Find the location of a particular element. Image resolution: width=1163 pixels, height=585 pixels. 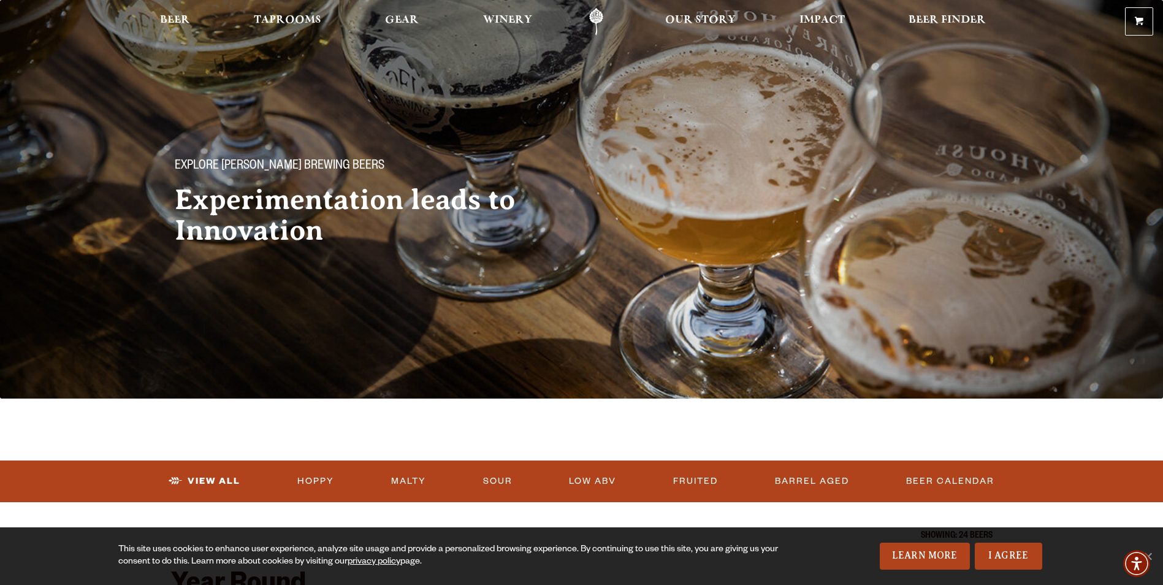

a: Fruited is located at coordinates (695, 481).